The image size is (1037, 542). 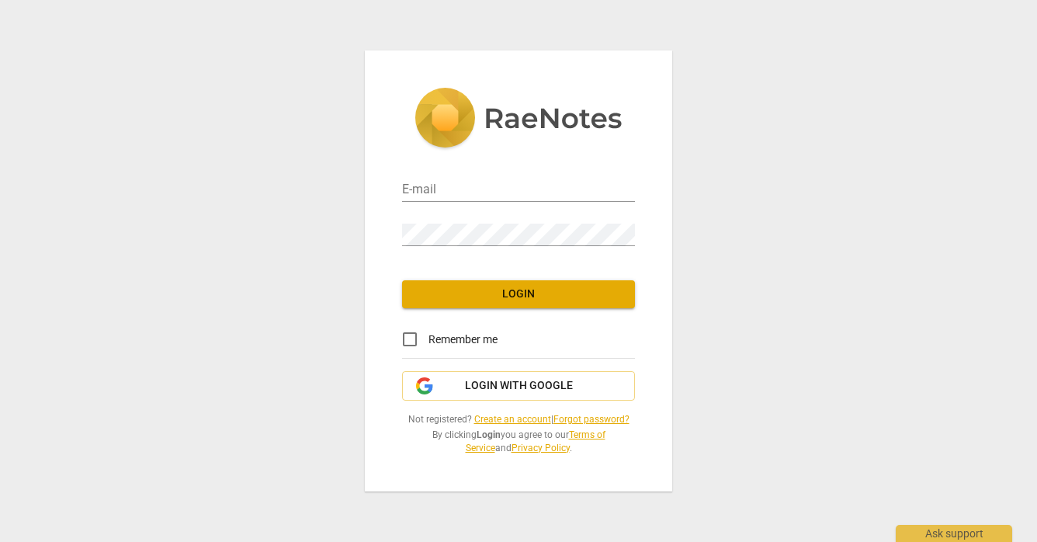 I want to click on span: Login, so click(x=518, y=294).